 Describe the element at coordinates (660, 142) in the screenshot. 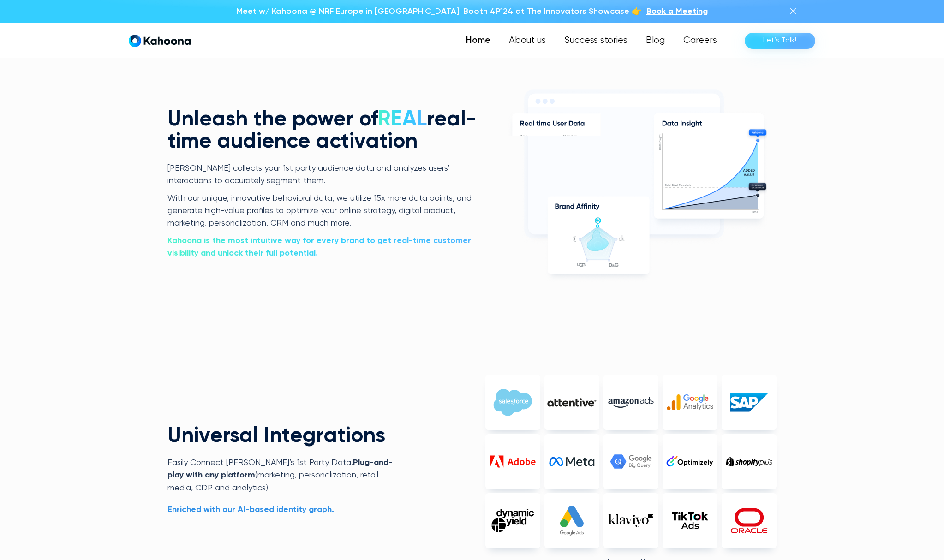

I see `g: Data insight` at that location.